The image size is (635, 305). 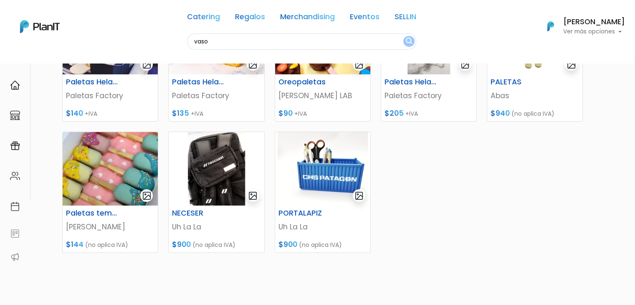 What do you see at coordinates (200, 213) in the screenshot?
I see `h6: NECESER` at bounding box center [200, 213].